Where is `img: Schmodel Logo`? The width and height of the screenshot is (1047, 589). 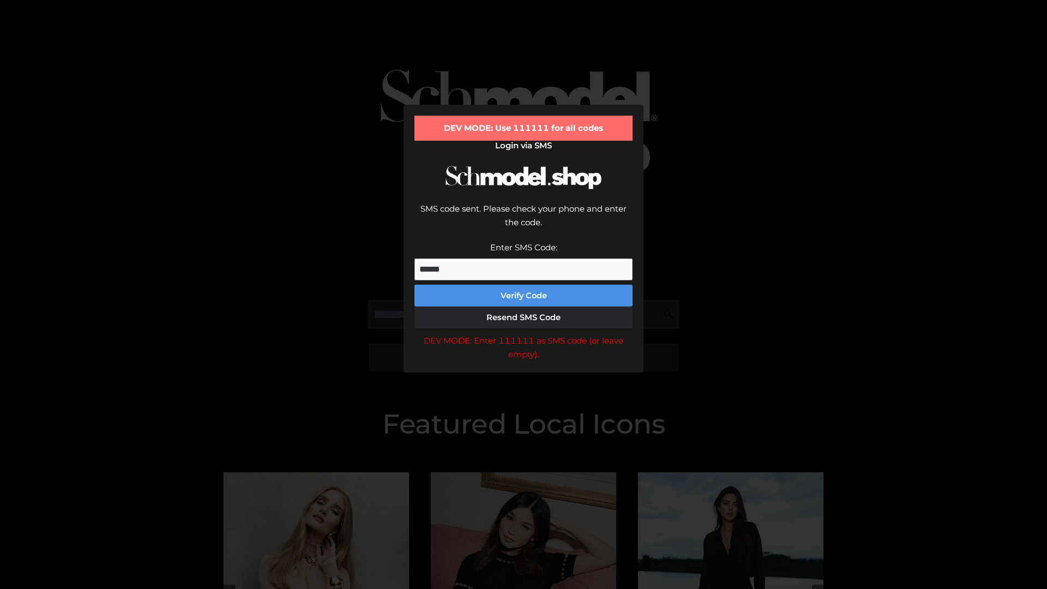 img: Schmodel Logo is located at coordinates (524, 177).